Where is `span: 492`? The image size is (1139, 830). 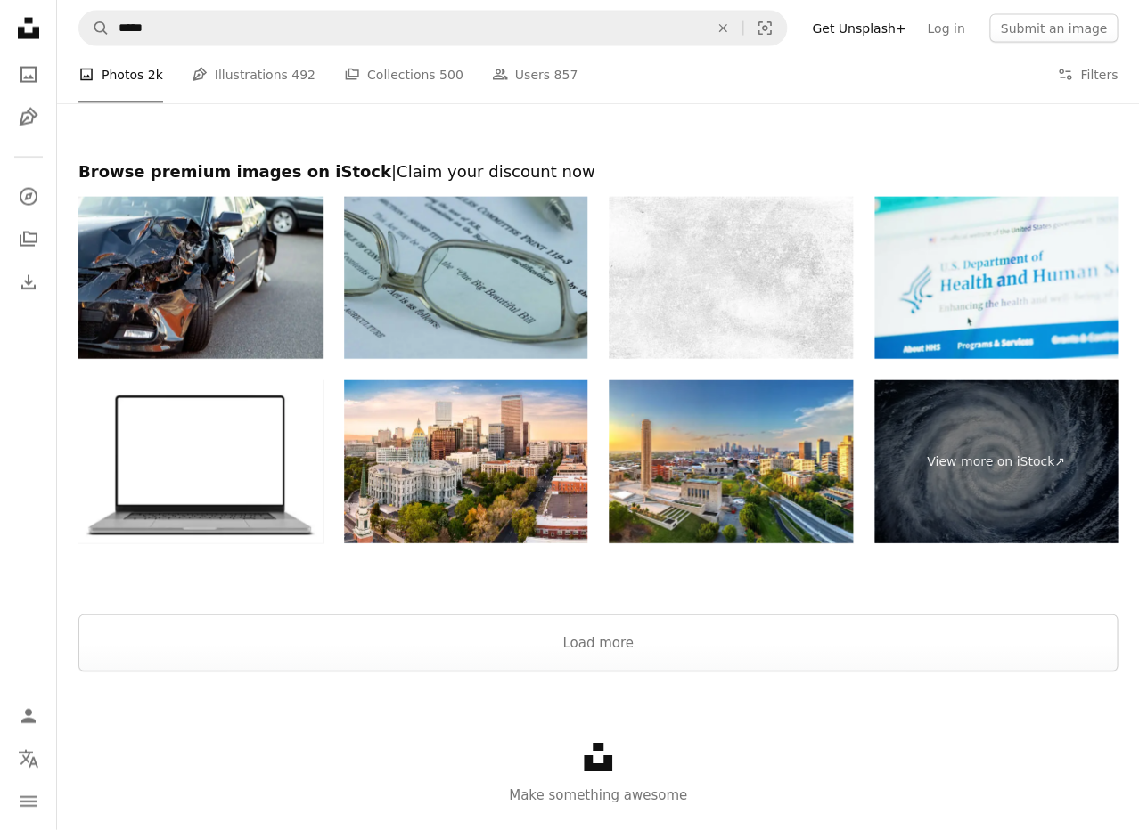 span: 492 is located at coordinates (303, 75).